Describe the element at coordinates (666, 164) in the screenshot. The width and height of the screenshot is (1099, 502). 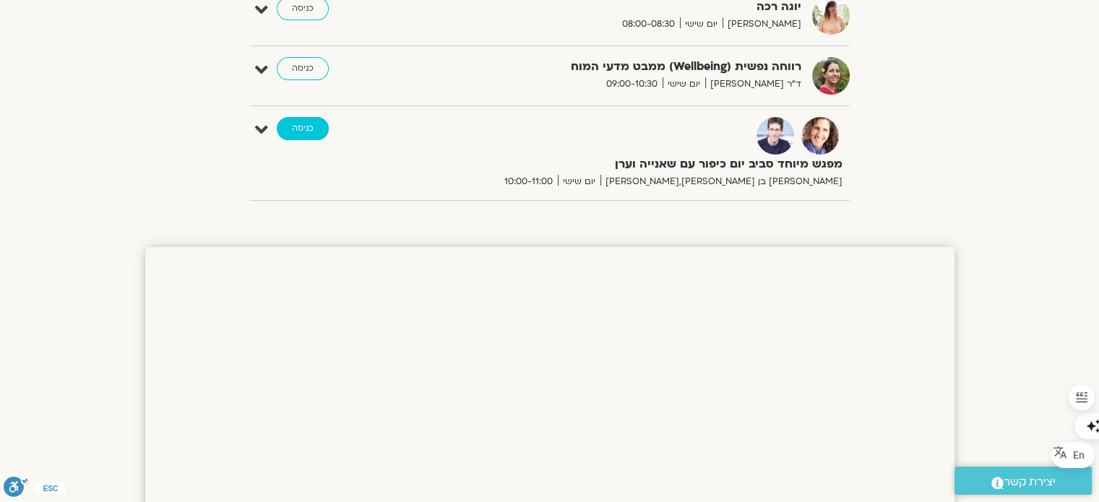
I see `strong: מפגש מיוחד סביב יום כיפור עם שאנייה וערן` at that location.